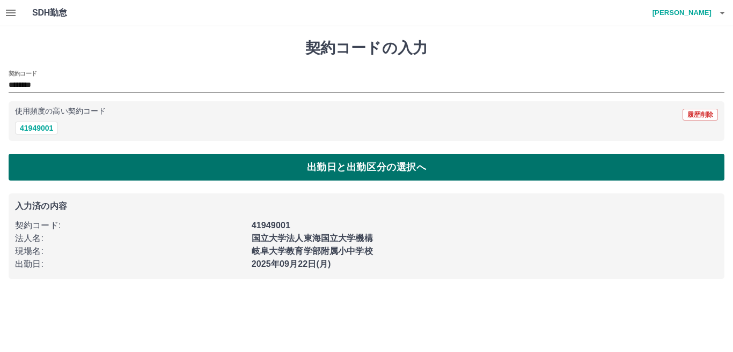 The image size is (733, 352). I want to click on button: 履歴削除, so click(700, 115).